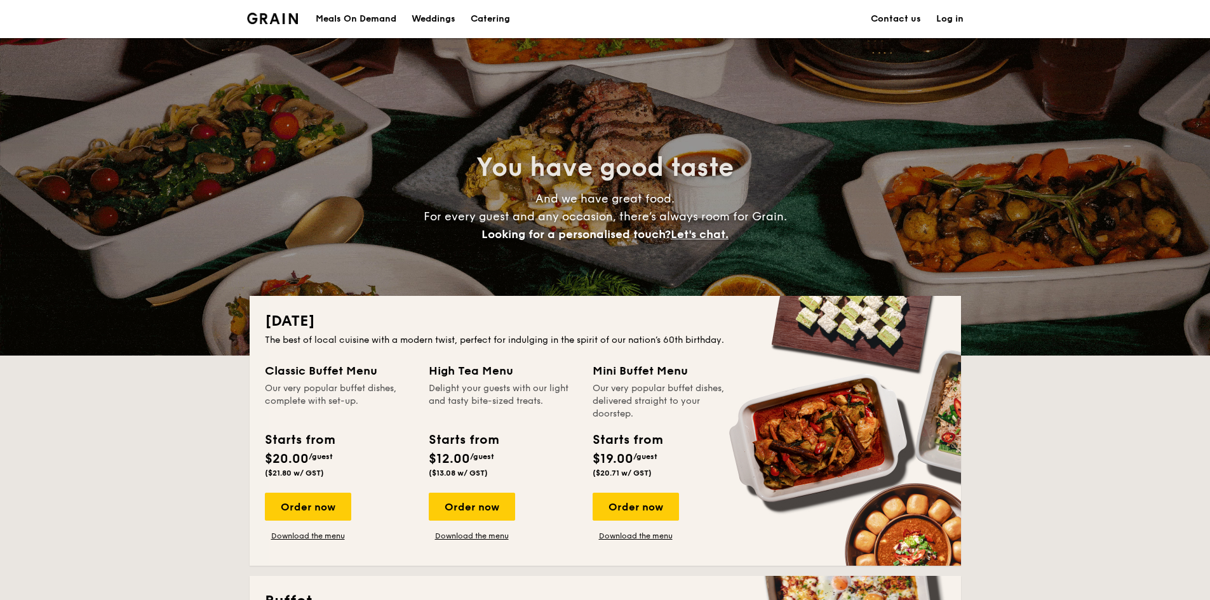 The height and width of the screenshot is (600, 1210). I want to click on span: $19.00, so click(613, 459).